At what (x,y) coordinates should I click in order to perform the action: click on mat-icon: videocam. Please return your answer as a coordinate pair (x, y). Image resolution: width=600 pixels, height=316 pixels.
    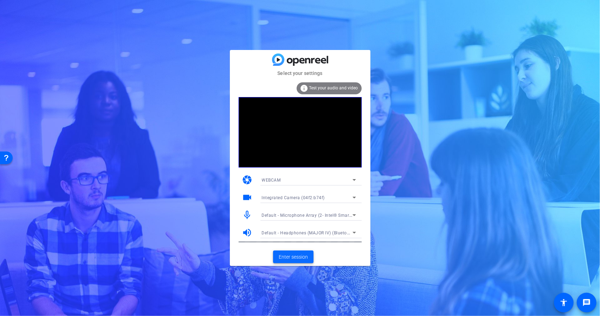
    Looking at the image, I should click on (247, 197).